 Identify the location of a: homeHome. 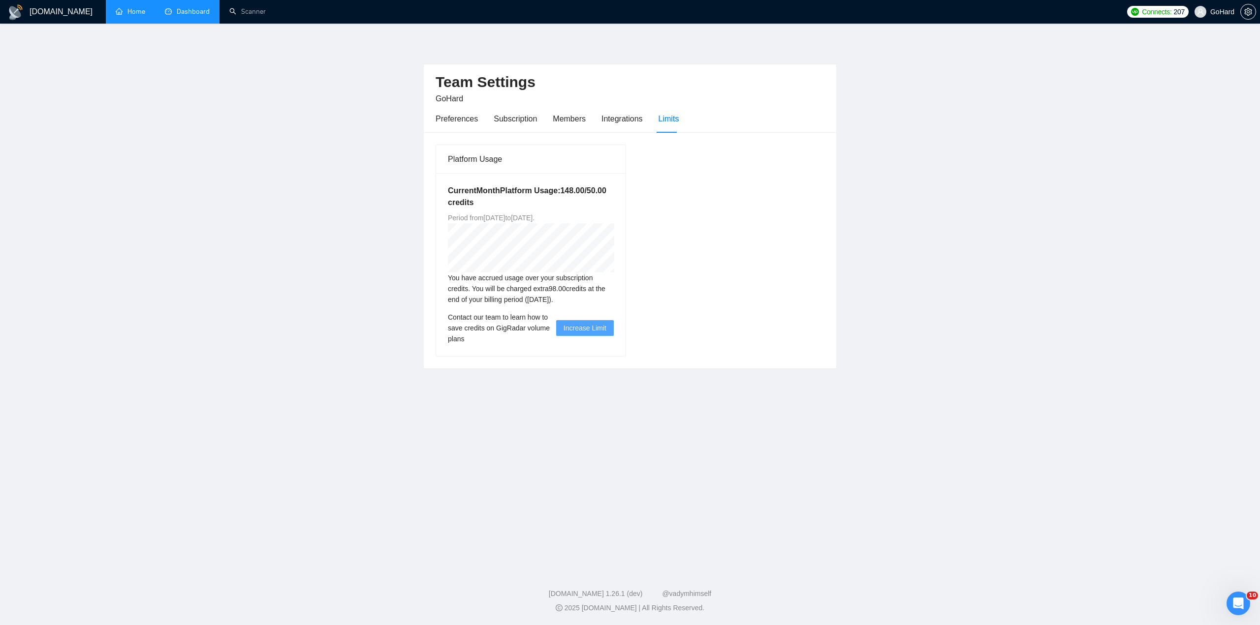
(130, 11).